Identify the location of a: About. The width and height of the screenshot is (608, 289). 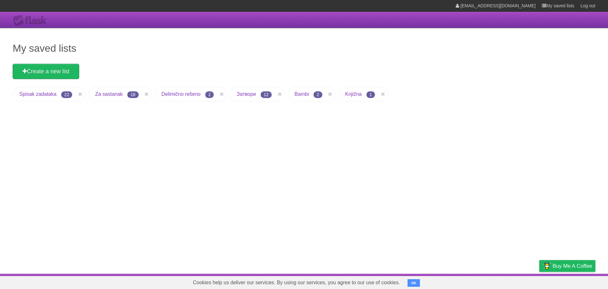
(462, 281).